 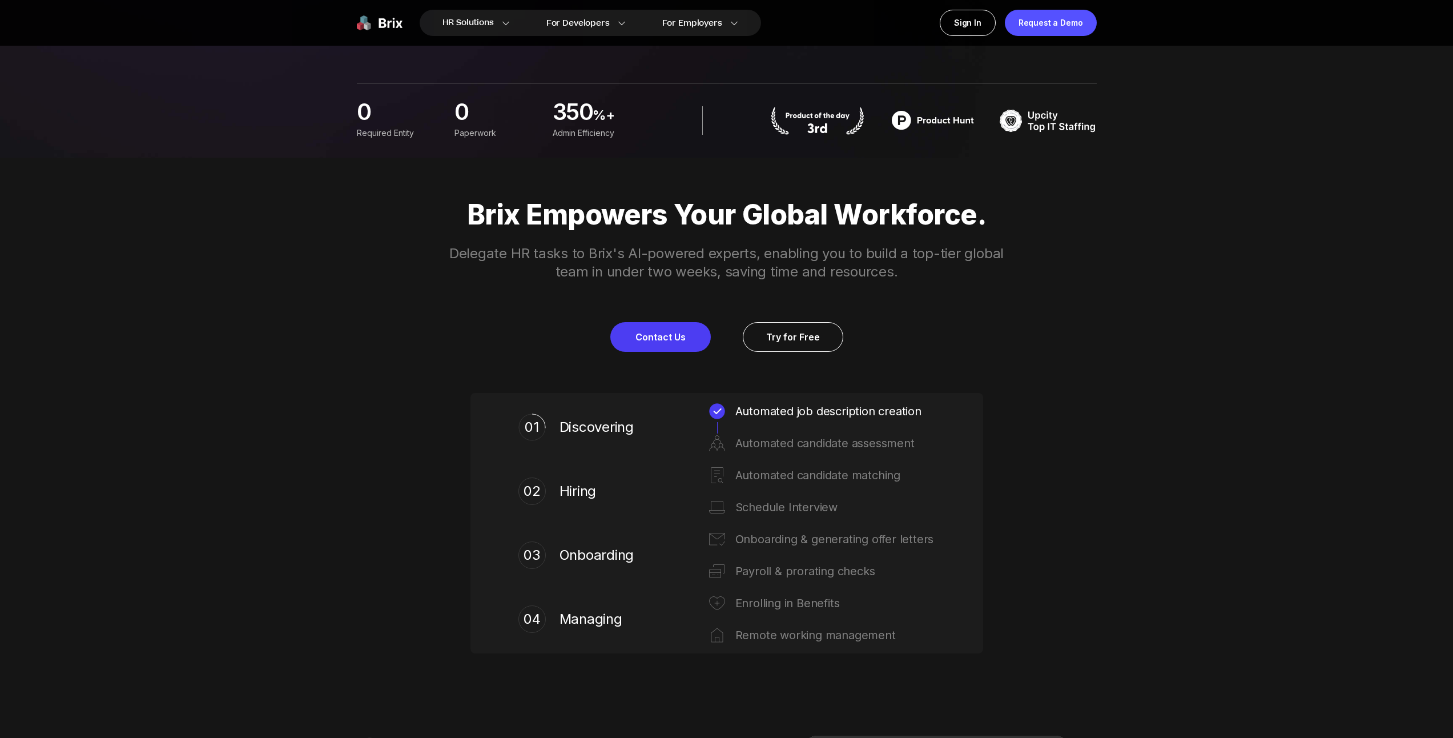 What do you see at coordinates (1051, 23) in the screenshot?
I see `div: Request a Demo` at bounding box center [1051, 23].